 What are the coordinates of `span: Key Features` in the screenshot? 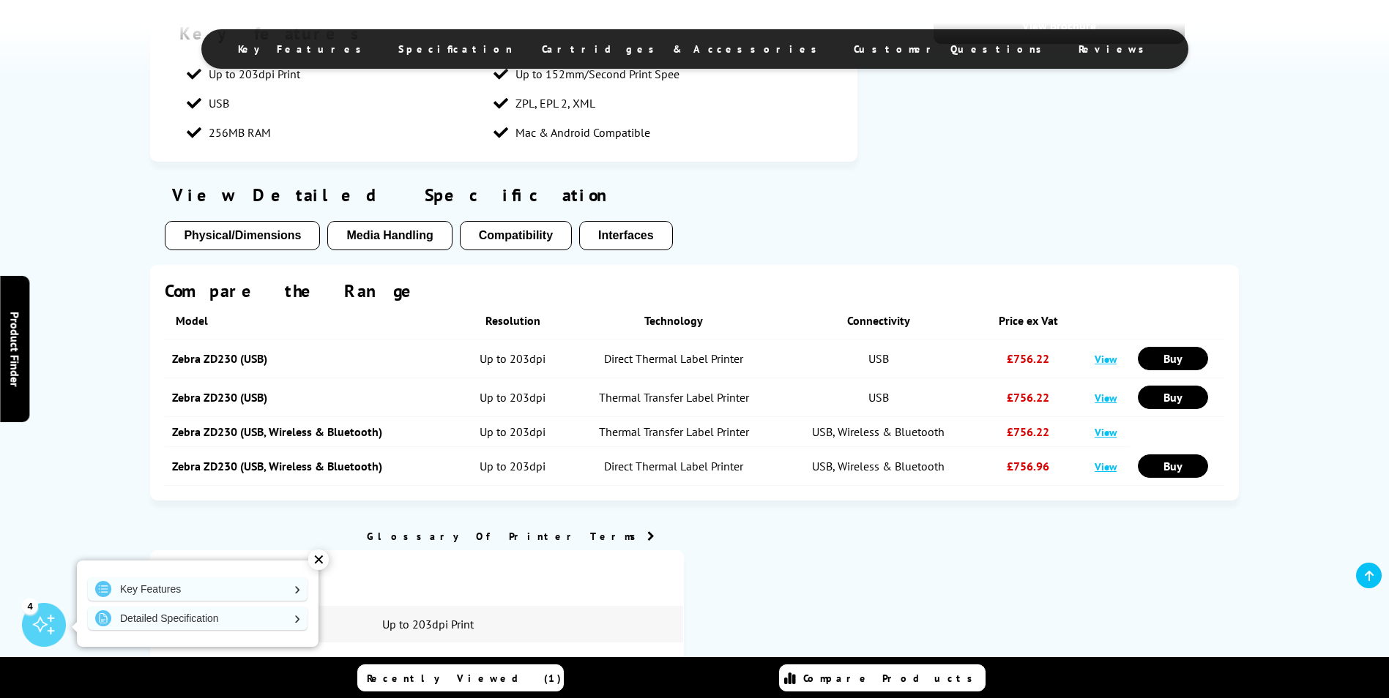 It's located at (303, 49).